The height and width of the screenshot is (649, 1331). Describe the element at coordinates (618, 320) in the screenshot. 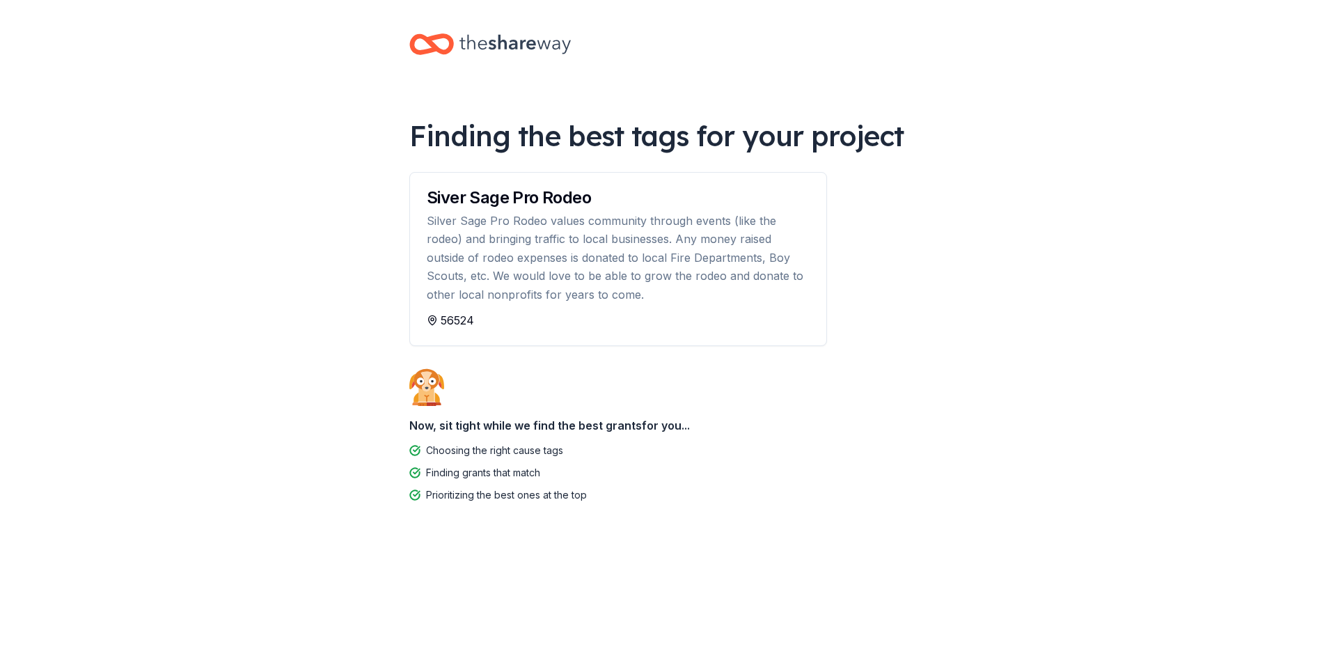

I see `div: 56524` at that location.